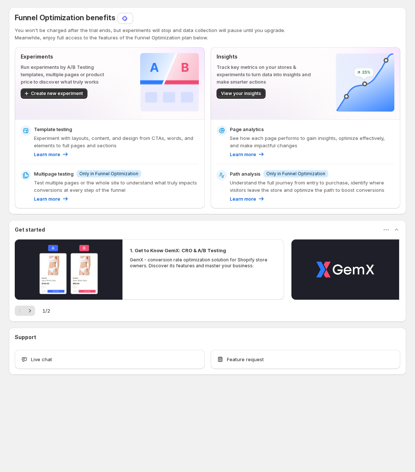 The image size is (415, 472). What do you see at coordinates (264, 57) in the screenshot?
I see `p: Insights` at bounding box center [264, 57].